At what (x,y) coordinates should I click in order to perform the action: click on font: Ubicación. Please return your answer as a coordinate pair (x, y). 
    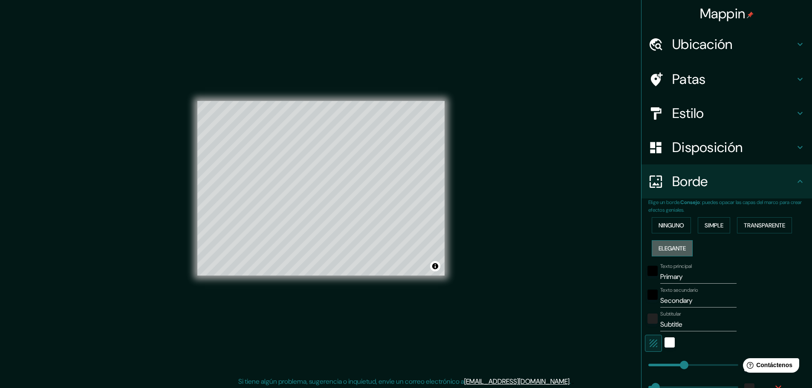
    Looking at the image, I should click on (703, 44).